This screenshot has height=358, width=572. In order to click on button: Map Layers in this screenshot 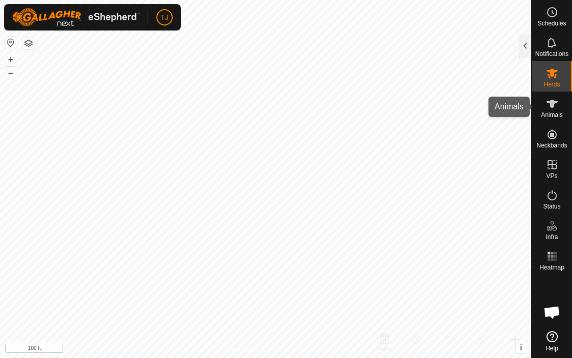, I will do `click(29, 43)`.